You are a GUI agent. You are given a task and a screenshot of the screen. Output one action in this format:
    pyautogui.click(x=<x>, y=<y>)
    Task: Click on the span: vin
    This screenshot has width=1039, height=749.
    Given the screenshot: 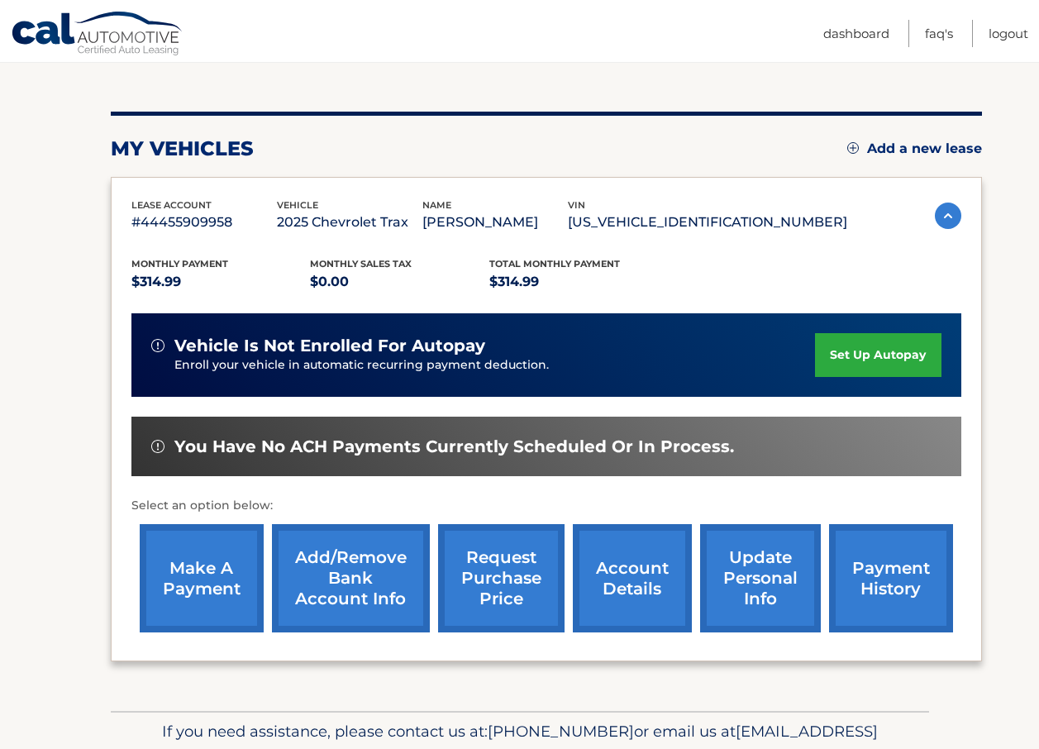 What is the action you would take?
    pyautogui.click(x=576, y=205)
    